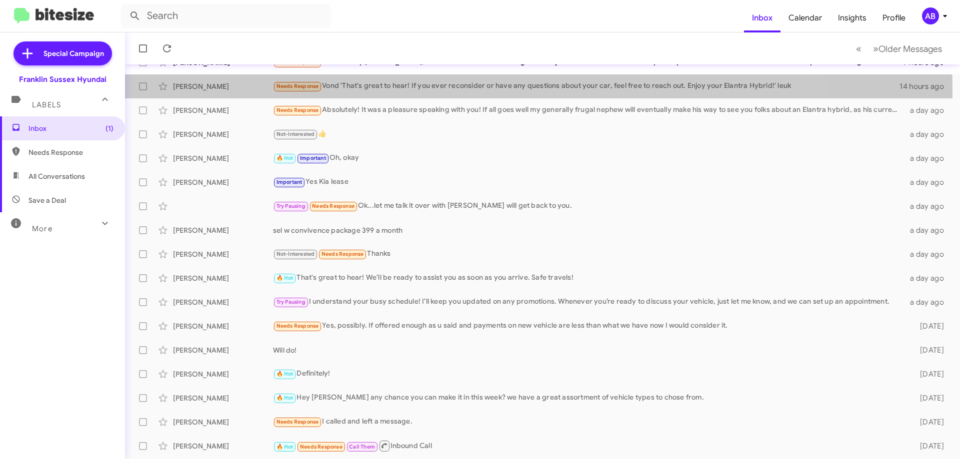  What do you see at coordinates (588, 110) in the screenshot?
I see `div: Absolutely! It was a pleasure speaking with you! If all goes well my generally frugal nephew will...` at bounding box center [588, 110].